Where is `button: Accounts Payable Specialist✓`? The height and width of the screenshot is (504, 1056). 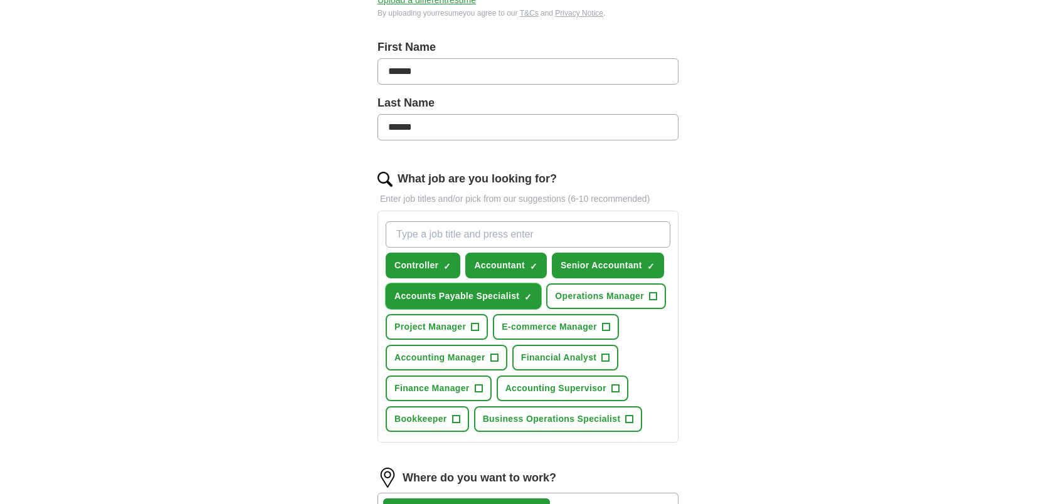 button: Accounts Payable Specialist✓ is located at coordinates (463, 296).